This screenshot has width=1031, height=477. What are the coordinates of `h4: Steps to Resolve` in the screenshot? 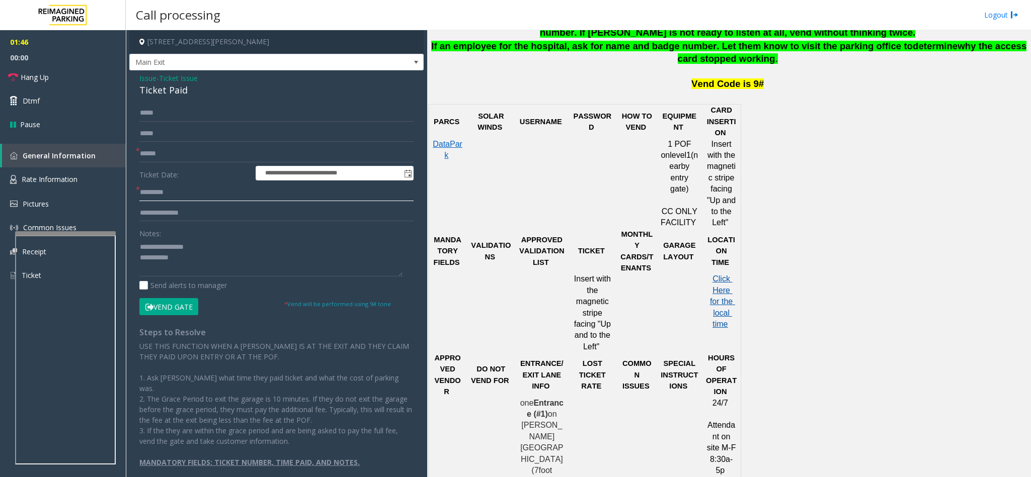 It's located at (276, 332).